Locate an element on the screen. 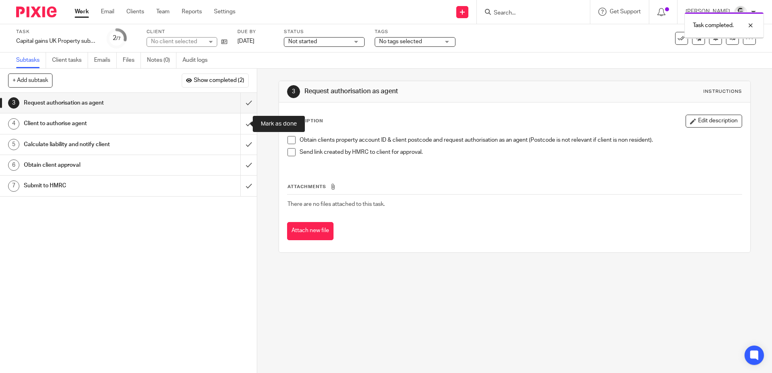  a: Settings is located at coordinates (225, 12).